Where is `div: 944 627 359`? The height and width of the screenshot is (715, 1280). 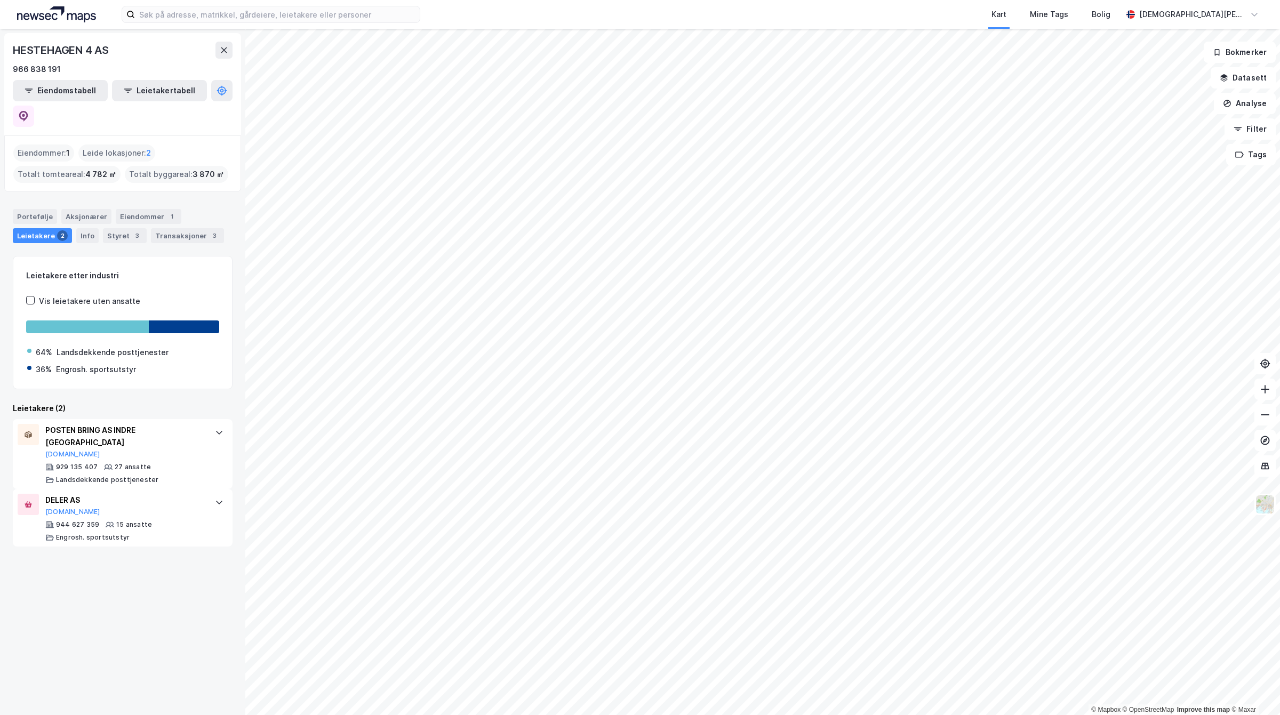 div: 944 627 359 is located at coordinates (77, 525).